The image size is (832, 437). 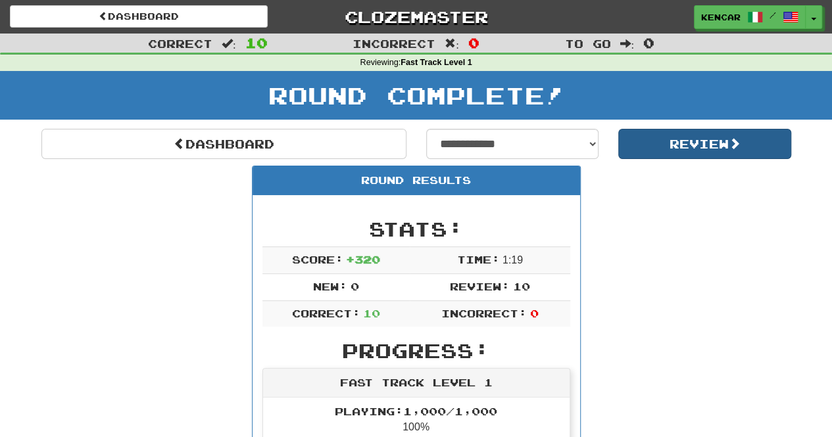 What do you see at coordinates (416, 181) in the screenshot?
I see `div: Round Results` at bounding box center [416, 181].